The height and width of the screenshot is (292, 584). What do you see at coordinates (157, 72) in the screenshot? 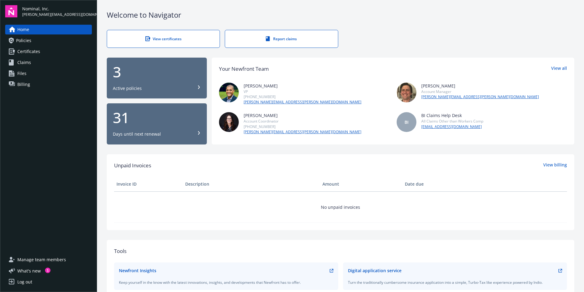
I see `div: 3` at bounding box center [157, 72].